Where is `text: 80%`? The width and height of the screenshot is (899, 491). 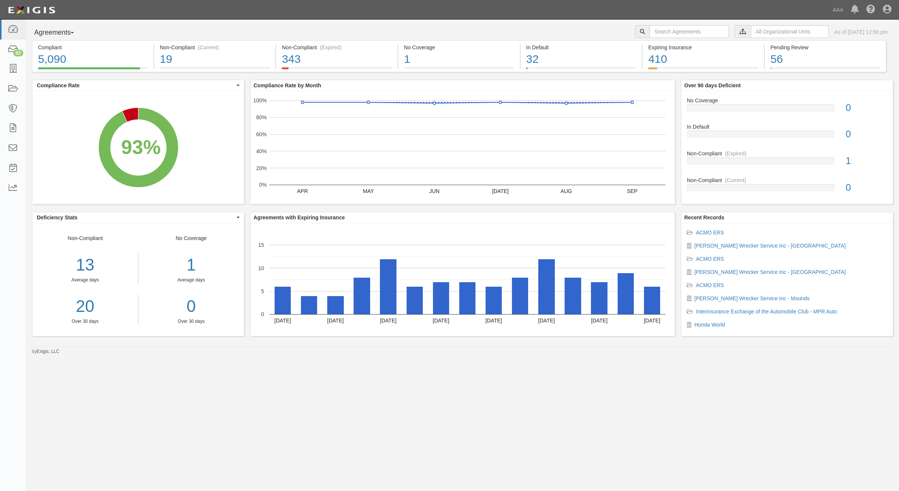
text: 80% is located at coordinates (261, 117).